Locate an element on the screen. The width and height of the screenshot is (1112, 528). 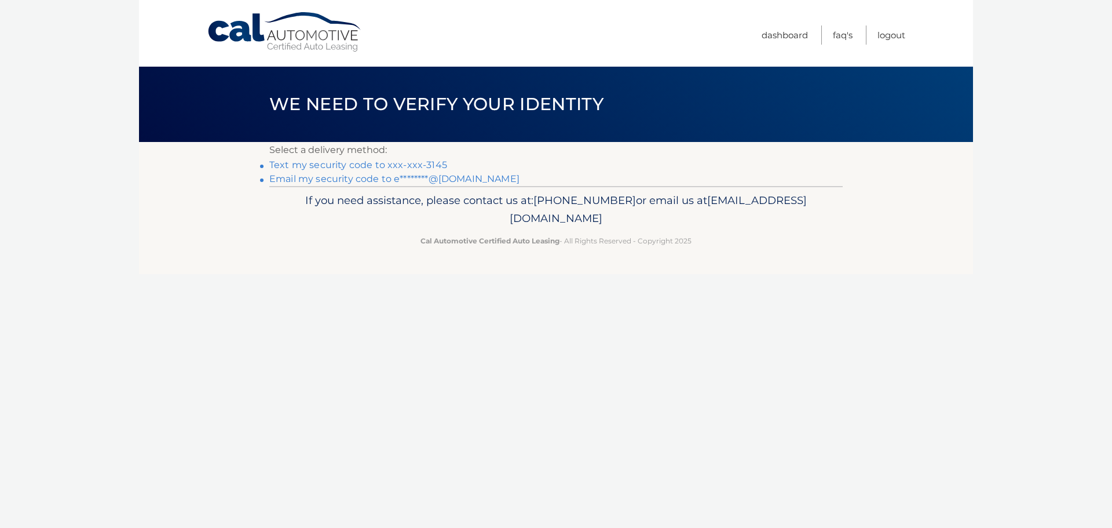
a: Cal Automotive is located at coordinates (285, 32).